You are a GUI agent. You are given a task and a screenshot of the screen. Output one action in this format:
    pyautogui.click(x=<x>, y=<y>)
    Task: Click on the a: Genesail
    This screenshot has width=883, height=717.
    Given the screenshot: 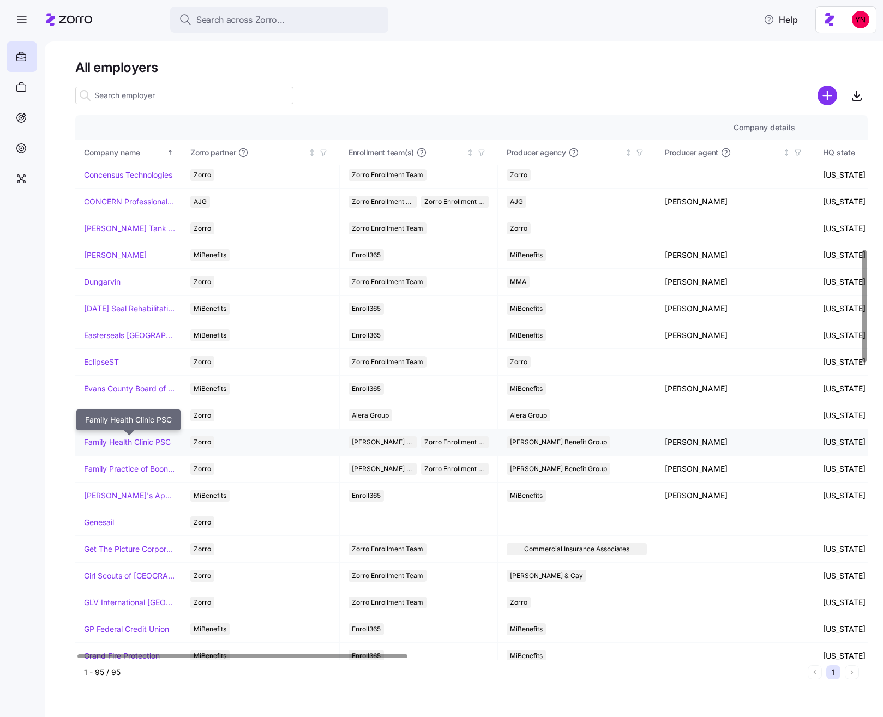 What is the action you would take?
    pyautogui.click(x=99, y=522)
    